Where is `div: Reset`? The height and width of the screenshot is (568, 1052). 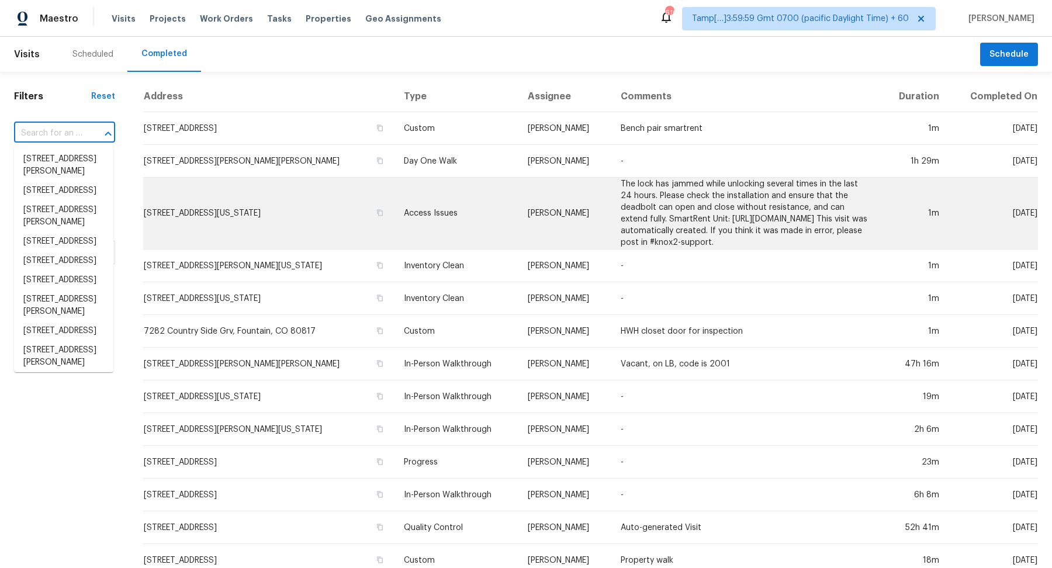 div: Reset is located at coordinates (103, 96).